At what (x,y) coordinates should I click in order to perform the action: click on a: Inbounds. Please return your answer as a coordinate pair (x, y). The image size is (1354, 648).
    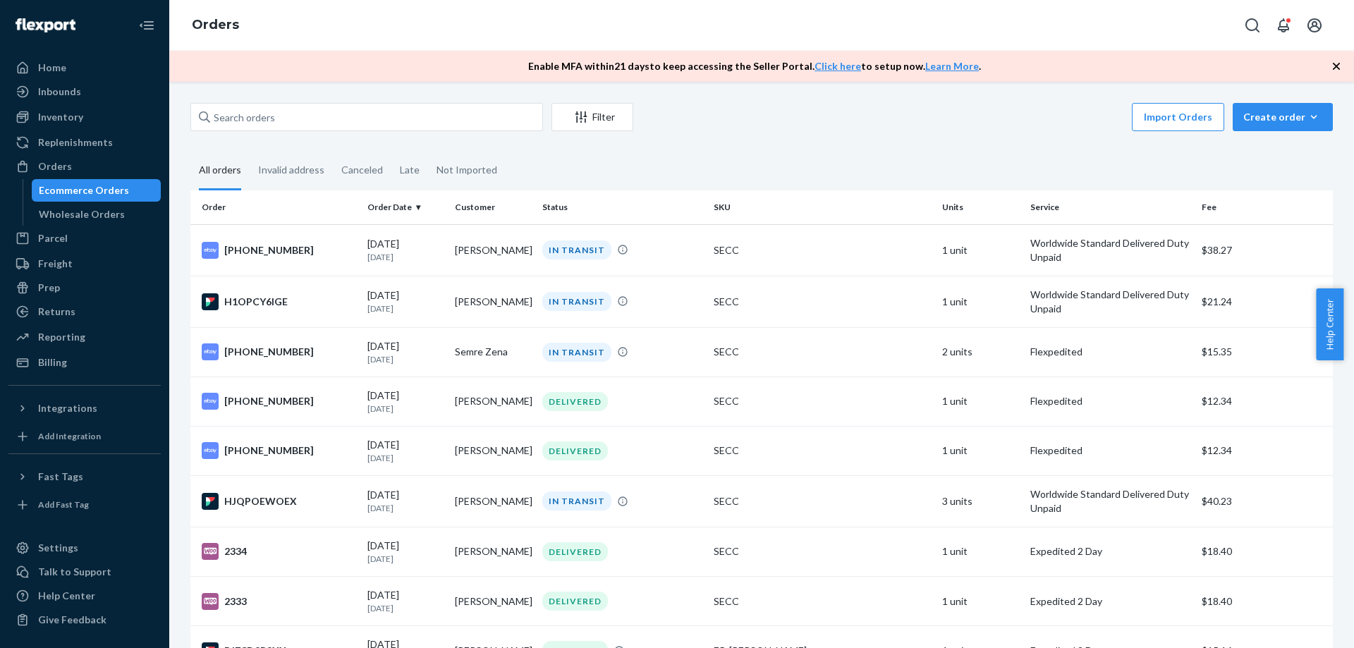
    Looking at the image, I should click on (85, 92).